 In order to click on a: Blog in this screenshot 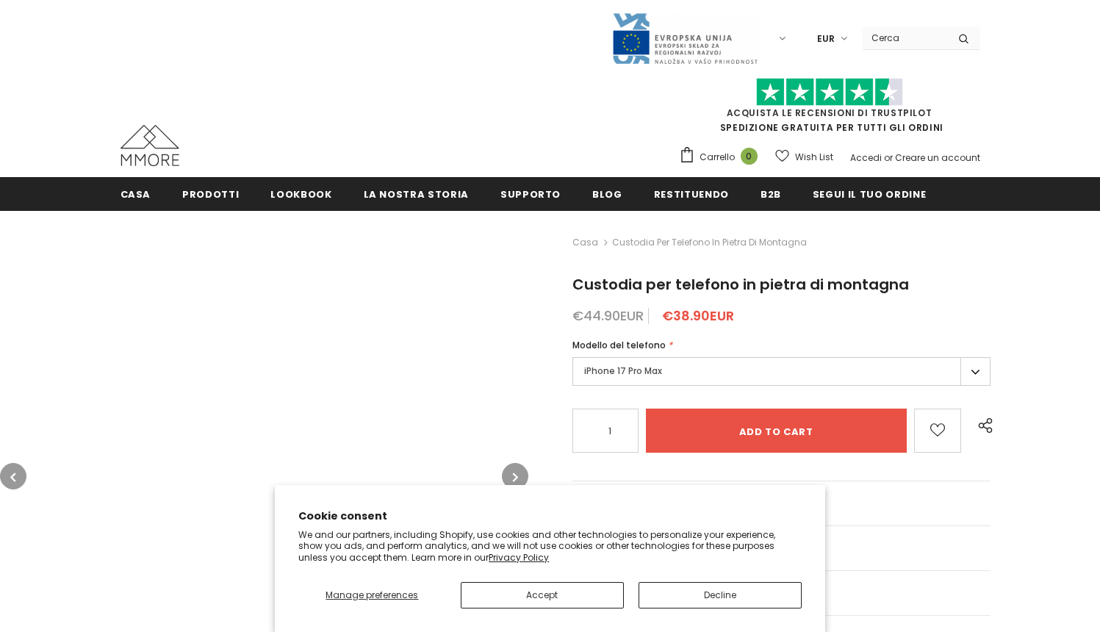, I will do `click(607, 193)`.